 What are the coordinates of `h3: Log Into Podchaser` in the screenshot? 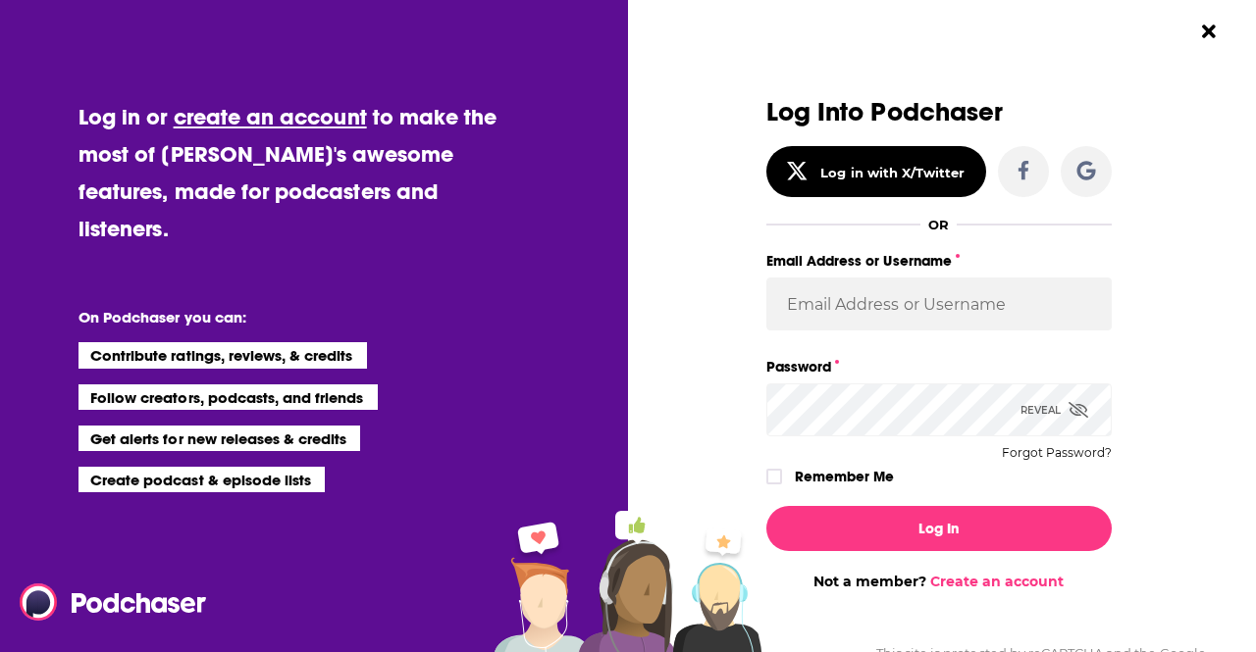 It's located at (939, 112).